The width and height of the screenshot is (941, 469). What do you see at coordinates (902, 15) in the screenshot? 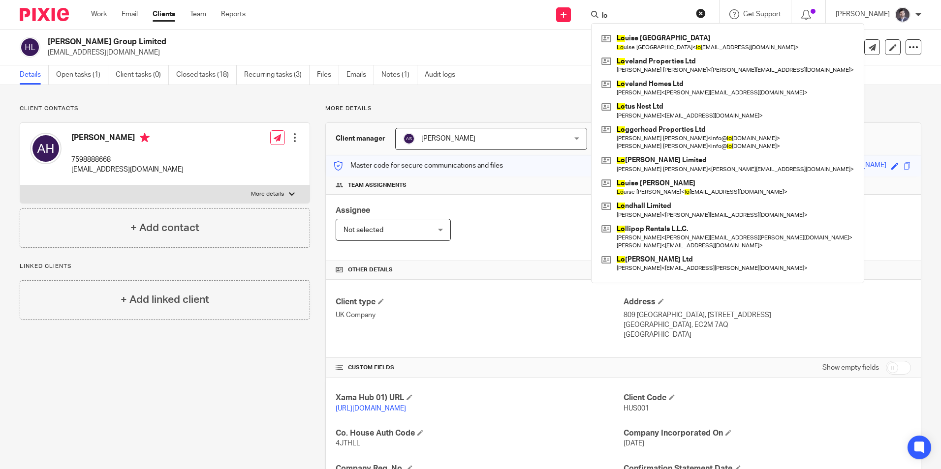
I see `img: Capture.JPG` at bounding box center [902, 15].